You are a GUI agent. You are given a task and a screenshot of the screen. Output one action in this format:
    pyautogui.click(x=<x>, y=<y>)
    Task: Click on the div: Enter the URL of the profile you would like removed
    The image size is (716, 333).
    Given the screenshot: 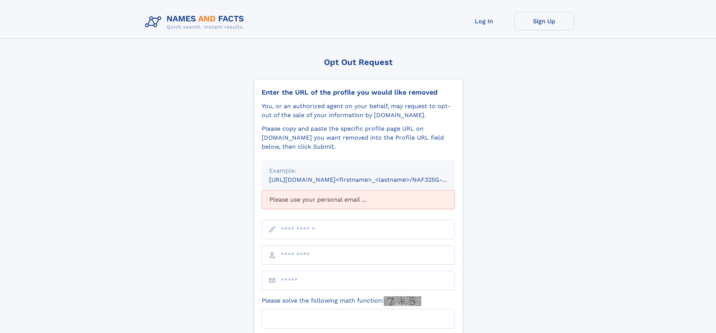 What is the action you would take?
    pyautogui.click(x=358, y=92)
    